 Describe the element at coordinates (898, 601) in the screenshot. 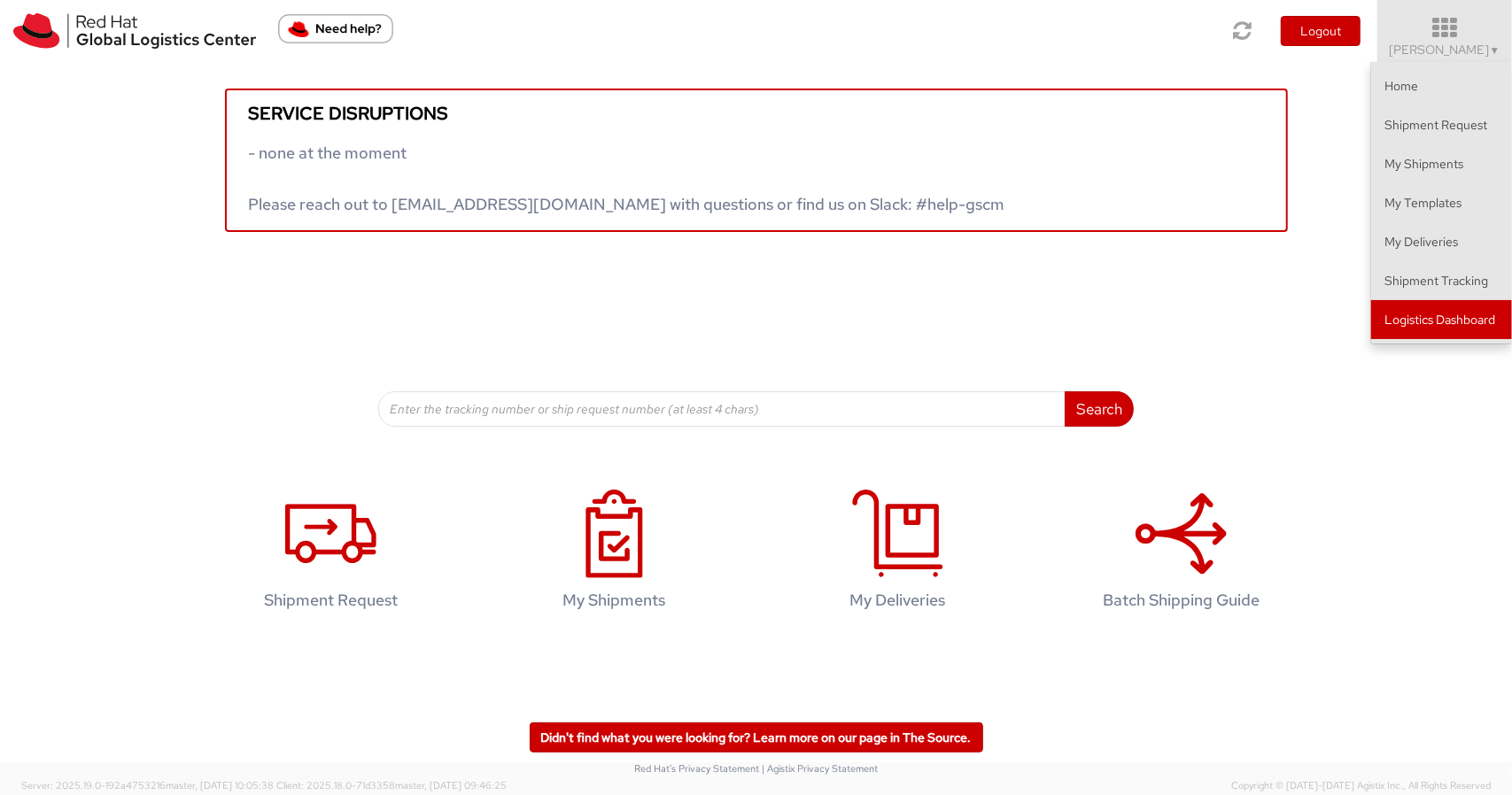

I see `h4: My Deliveries` at that location.